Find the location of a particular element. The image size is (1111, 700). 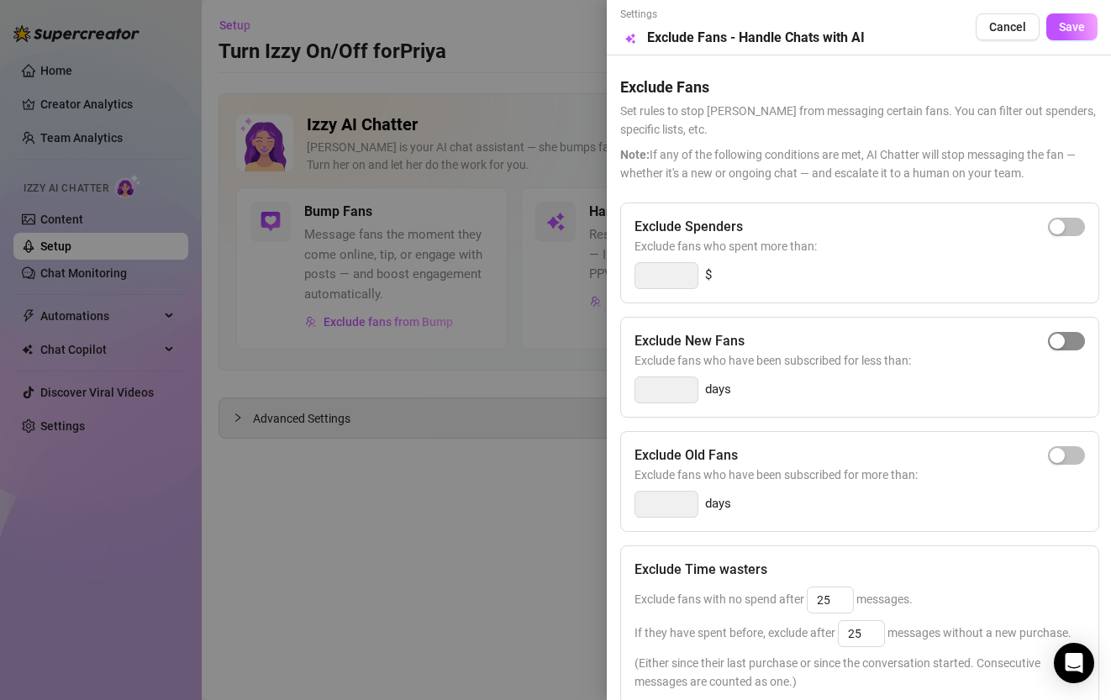

h5: Exclude Fans - Handle Chats with AI is located at coordinates (756, 38).